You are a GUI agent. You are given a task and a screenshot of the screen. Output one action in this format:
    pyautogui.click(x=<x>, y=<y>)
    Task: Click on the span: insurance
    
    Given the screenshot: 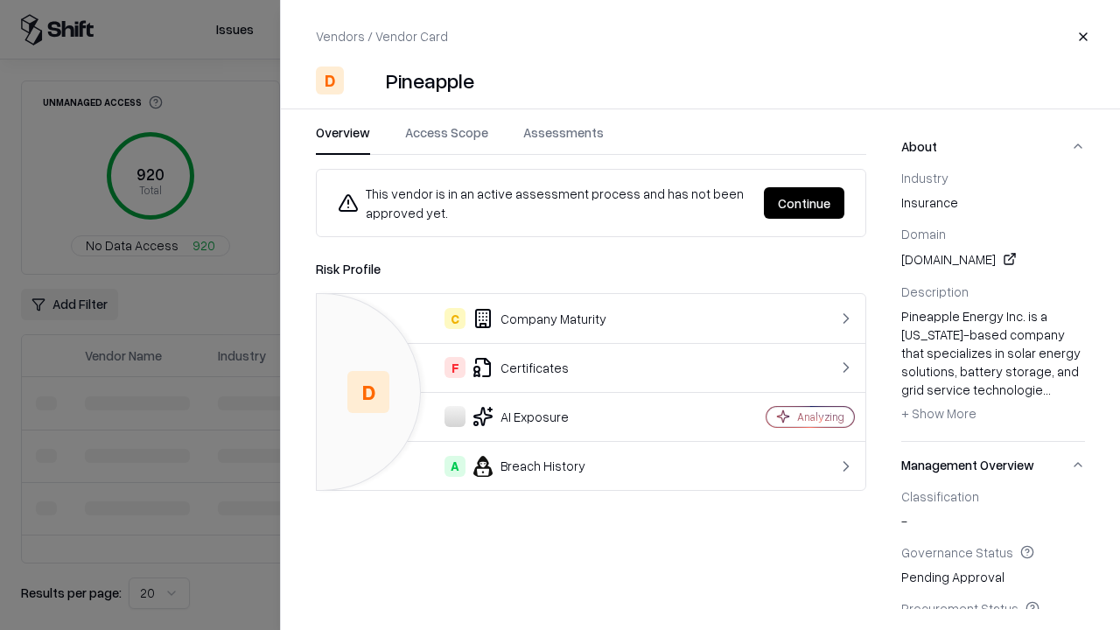 What is the action you would take?
    pyautogui.click(x=993, y=202)
    